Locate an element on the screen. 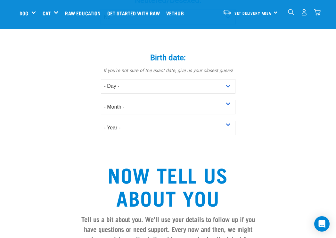 The width and height of the screenshot is (336, 238). img: van-moving.png is located at coordinates (227, 12).